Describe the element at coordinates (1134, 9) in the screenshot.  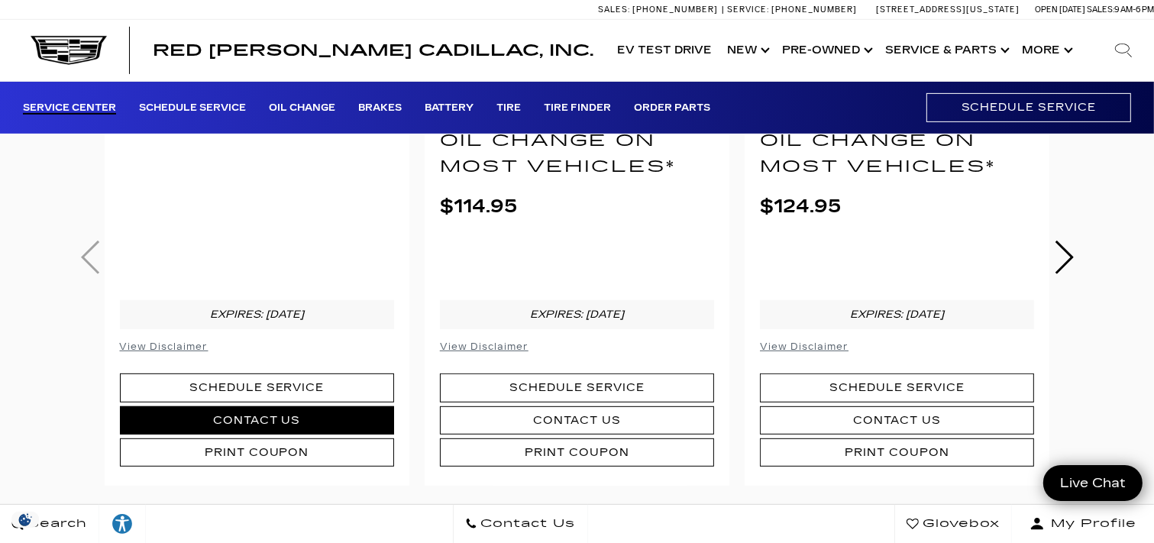
I see `span: 9 AM-6 PM` at that location.